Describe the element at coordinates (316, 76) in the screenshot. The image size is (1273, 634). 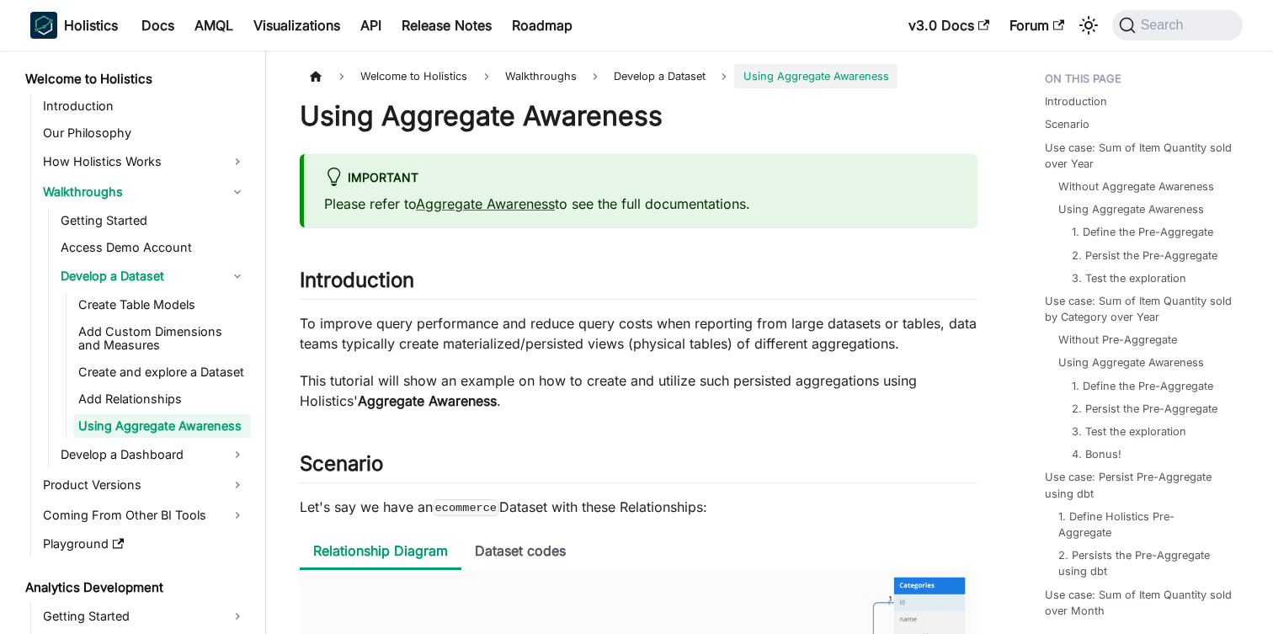
I see `a: Home page` at that location.